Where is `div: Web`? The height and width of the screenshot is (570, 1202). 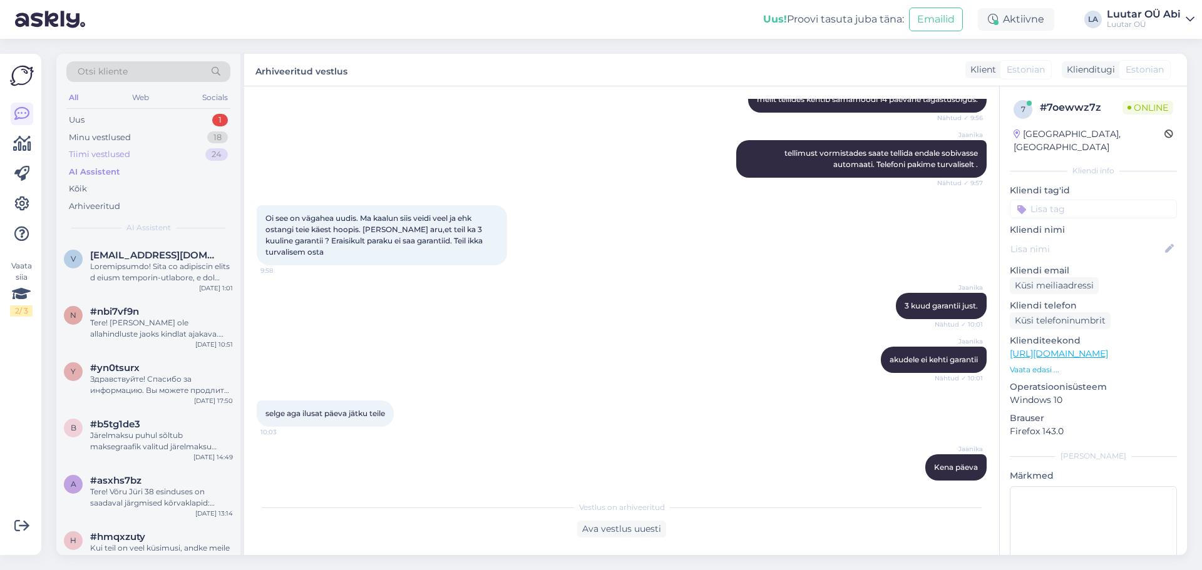 div: Web is located at coordinates (140, 98).